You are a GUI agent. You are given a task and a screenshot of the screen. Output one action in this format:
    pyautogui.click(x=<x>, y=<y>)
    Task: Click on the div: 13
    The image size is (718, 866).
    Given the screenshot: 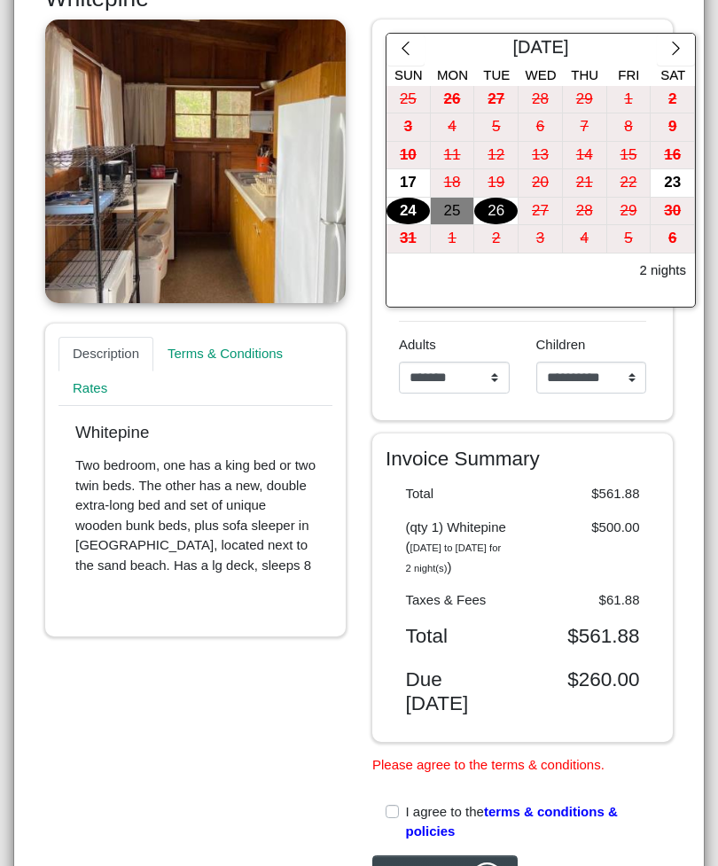 What is the action you would take?
    pyautogui.click(x=540, y=155)
    